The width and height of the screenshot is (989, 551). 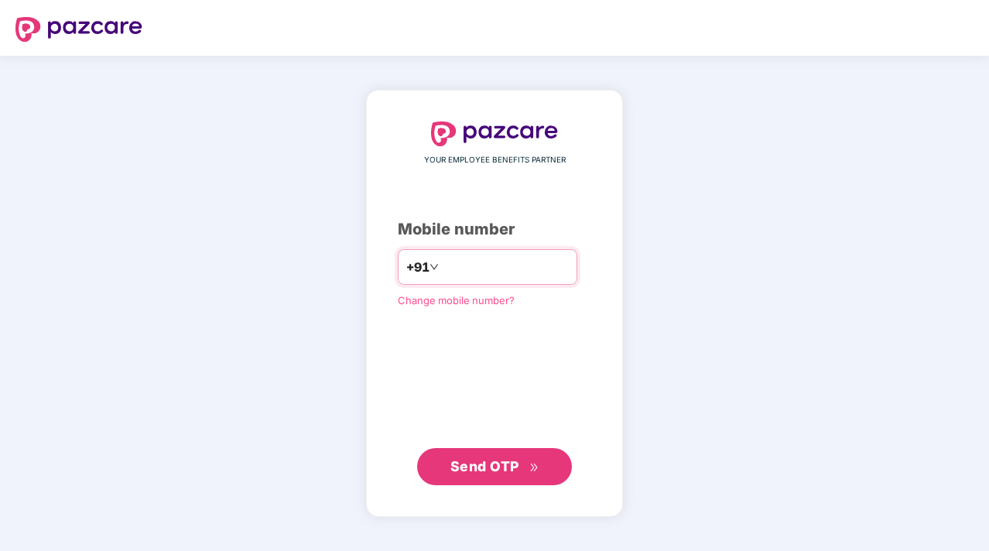 I want to click on span: +91, so click(x=418, y=267).